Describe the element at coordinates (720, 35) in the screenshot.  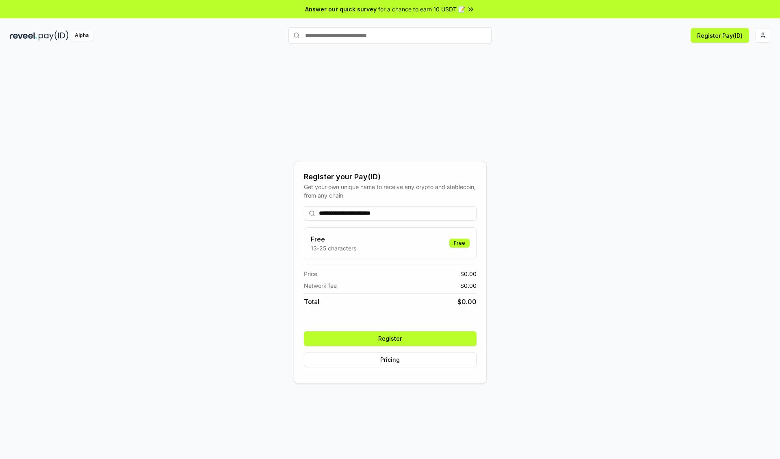
I see `button: Register Pay(ID)` at that location.